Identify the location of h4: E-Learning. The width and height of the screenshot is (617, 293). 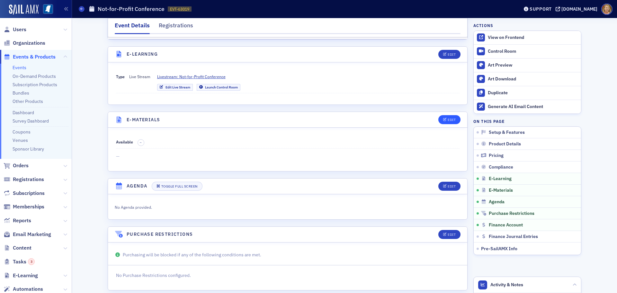
(142, 54).